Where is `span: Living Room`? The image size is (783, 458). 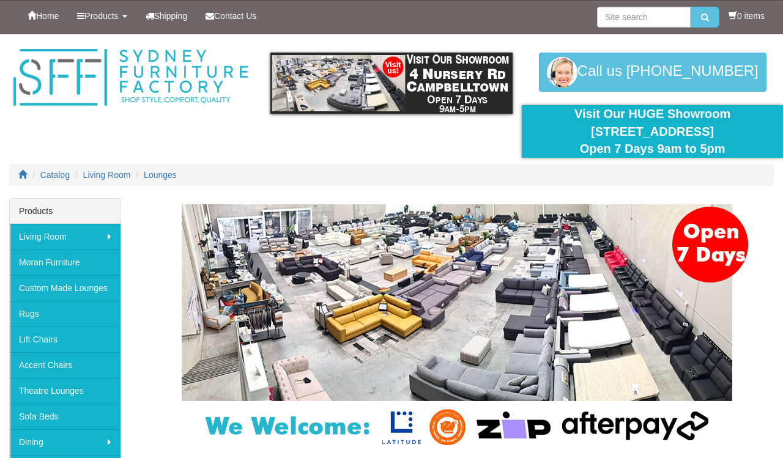
span: Living Room is located at coordinates (107, 175).